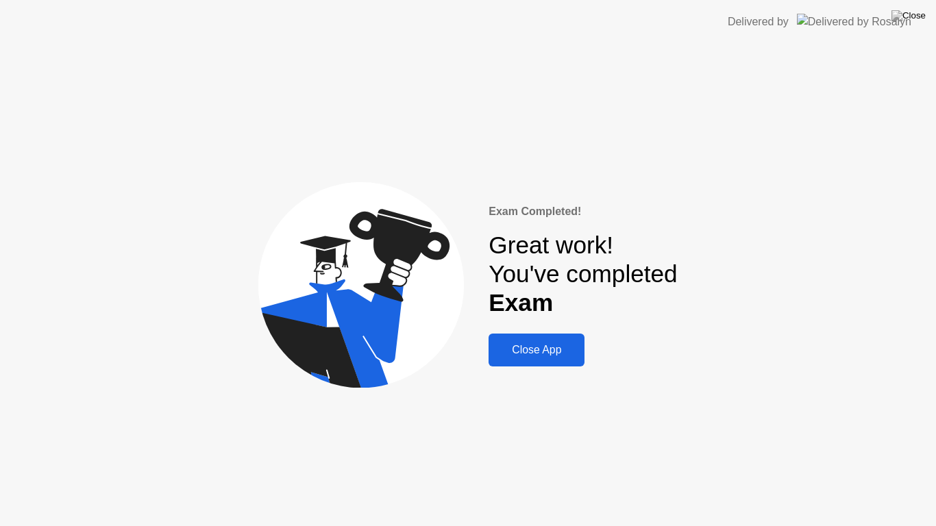 Image resolution: width=936 pixels, height=526 pixels. What do you see at coordinates (521, 302) in the screenshot?
I see `b: Exam` at bounding box center [521, 302].